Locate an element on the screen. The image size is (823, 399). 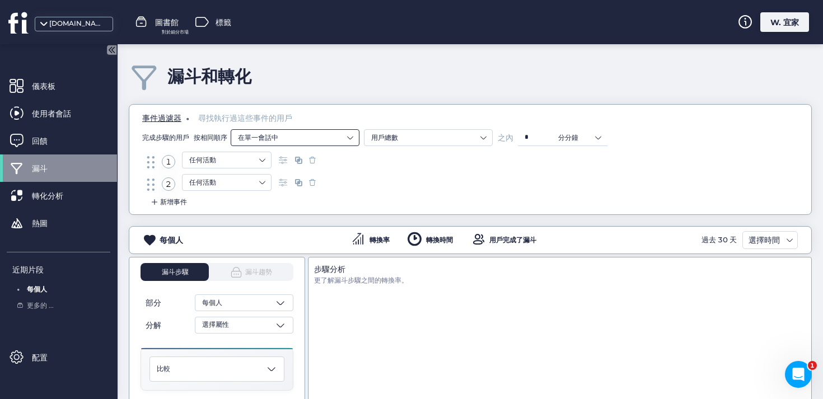
nz-select-item: 用戶總數 is located at coordinates (428, 138).